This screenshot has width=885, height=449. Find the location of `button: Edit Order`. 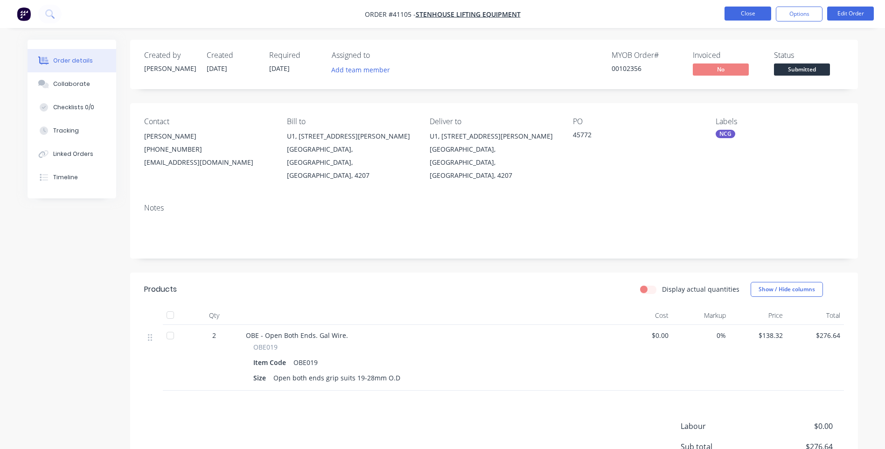

button: Edit Order is located at coordinates (851, 14).